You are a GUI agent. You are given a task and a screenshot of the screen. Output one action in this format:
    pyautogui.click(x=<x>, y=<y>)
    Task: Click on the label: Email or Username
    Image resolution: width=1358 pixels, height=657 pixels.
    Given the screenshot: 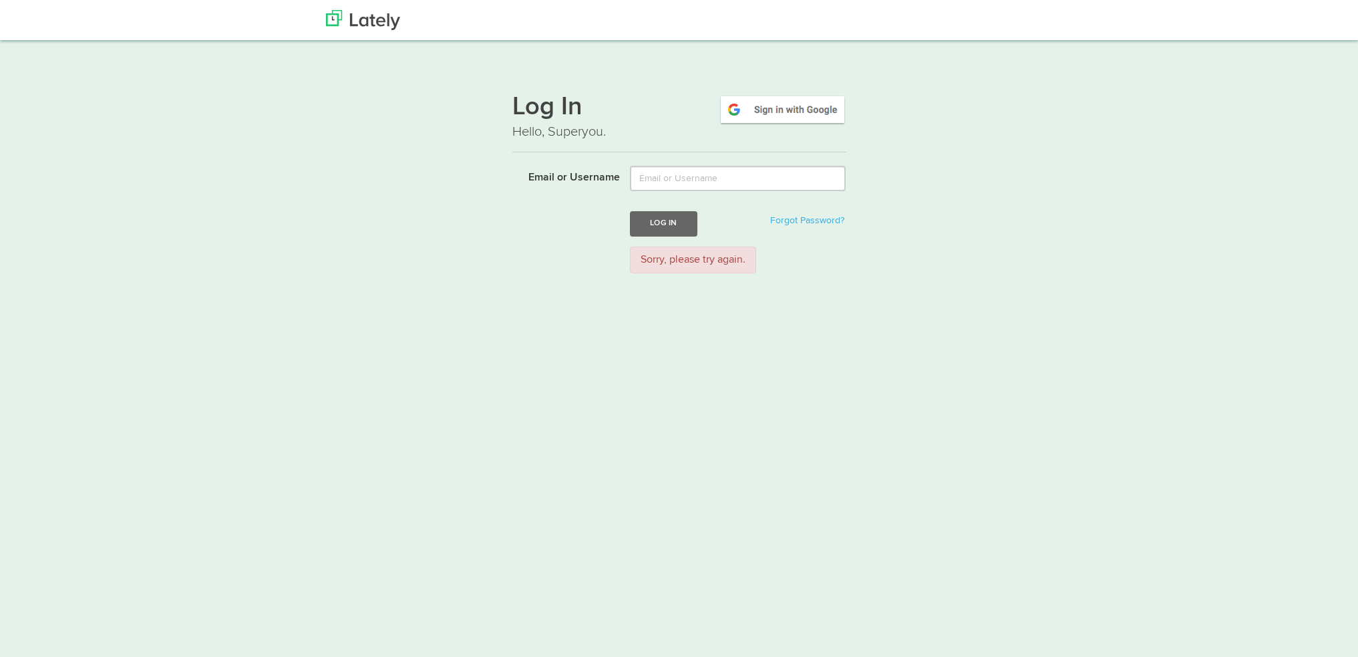 What is the action you would take?
    pyautogui.click(x=561, y=176)
    